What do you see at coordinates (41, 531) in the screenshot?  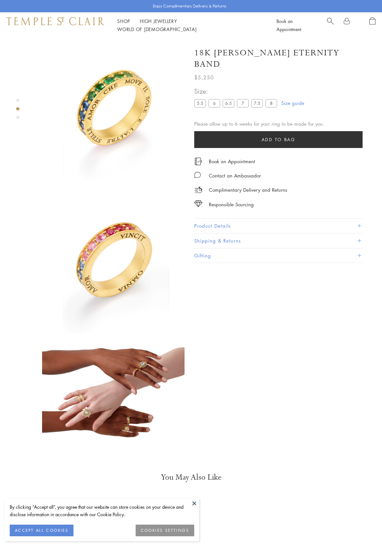 I see `button: ACCEPT ALL COOKIES` at bounding box center [41, 531].